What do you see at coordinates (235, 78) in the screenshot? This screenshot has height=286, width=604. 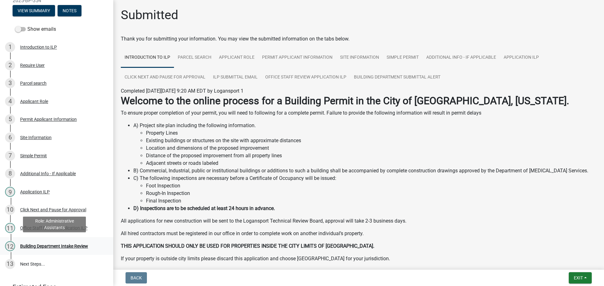 I see `a: ILP Submittal Email` at bounding box center [235, 78].